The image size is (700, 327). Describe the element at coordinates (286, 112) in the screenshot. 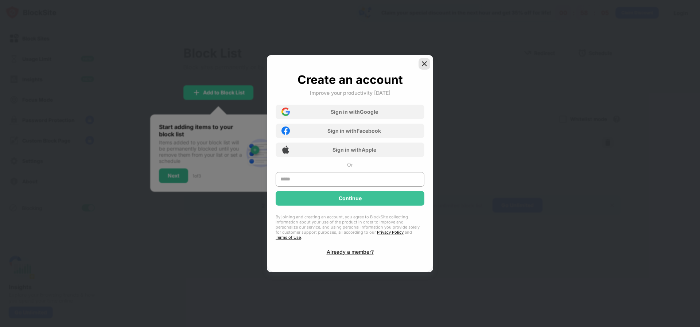

I see `img: google-icon.png` at that location.